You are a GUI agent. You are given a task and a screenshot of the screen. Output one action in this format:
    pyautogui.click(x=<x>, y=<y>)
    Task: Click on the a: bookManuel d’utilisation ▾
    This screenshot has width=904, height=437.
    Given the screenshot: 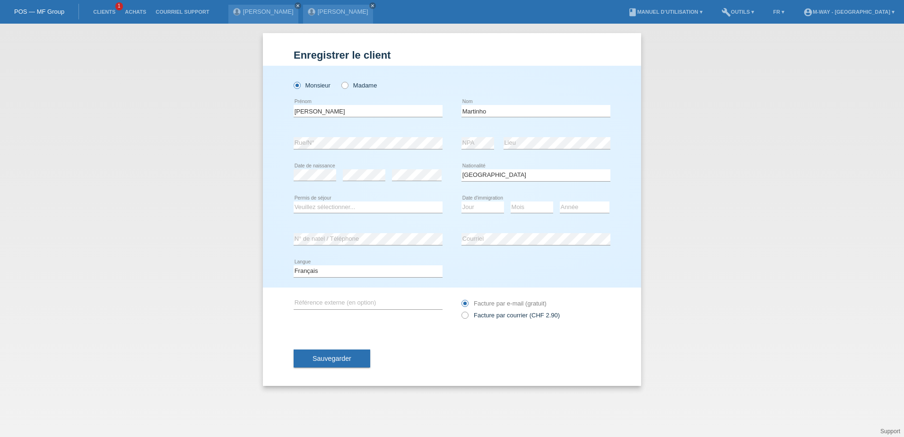 What is the action you would take?
    pyautogui.click(x=665, y=12)
    